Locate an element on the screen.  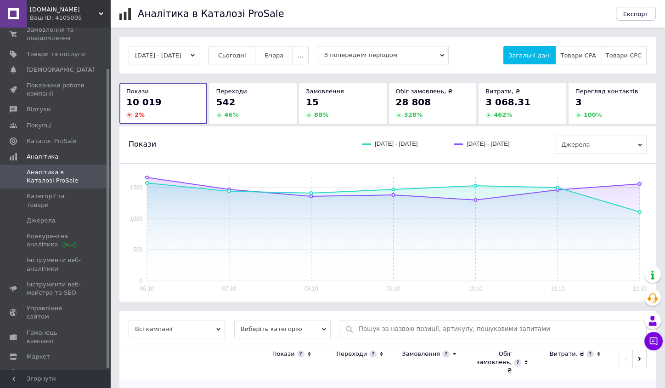
span: 100 % is located at coordinates (593, 114).